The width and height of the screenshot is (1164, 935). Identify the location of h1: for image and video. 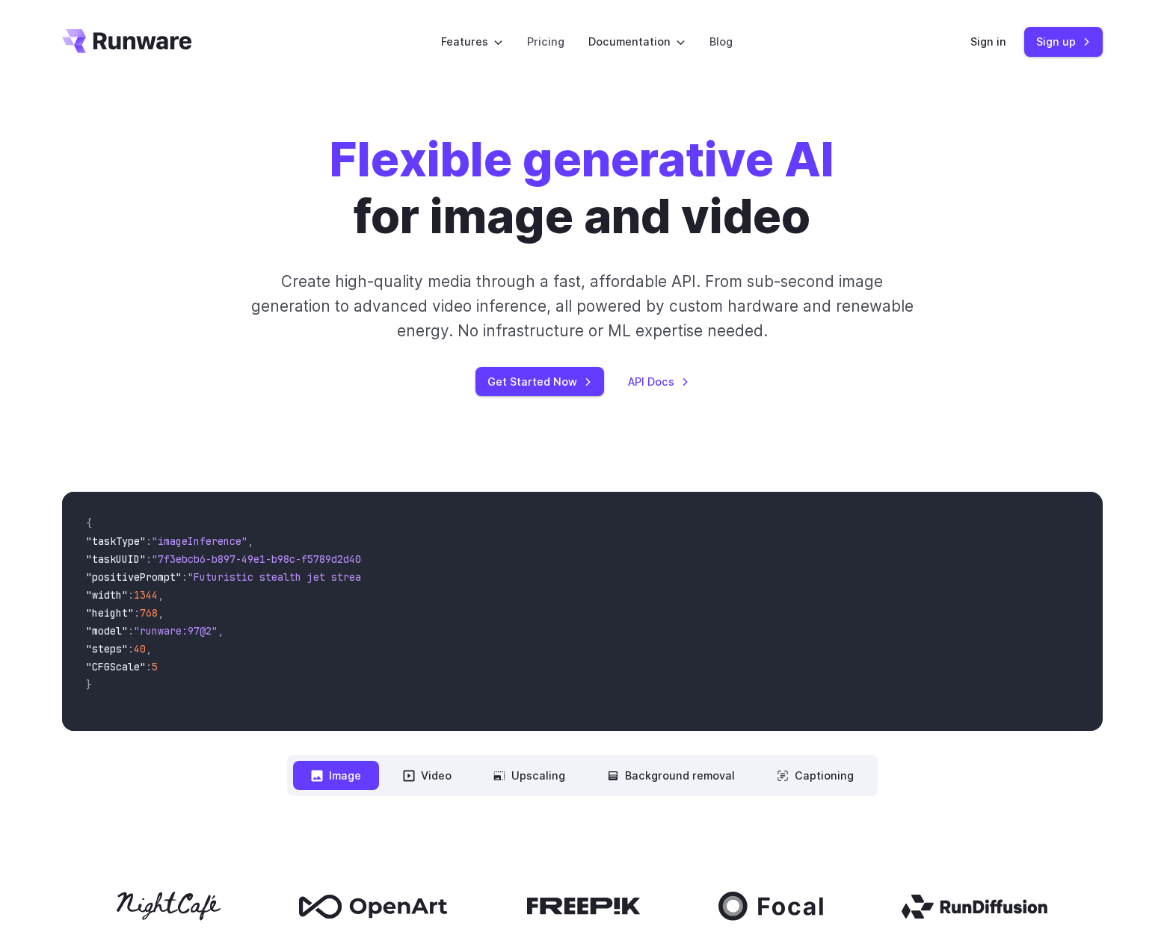
(582, 188).